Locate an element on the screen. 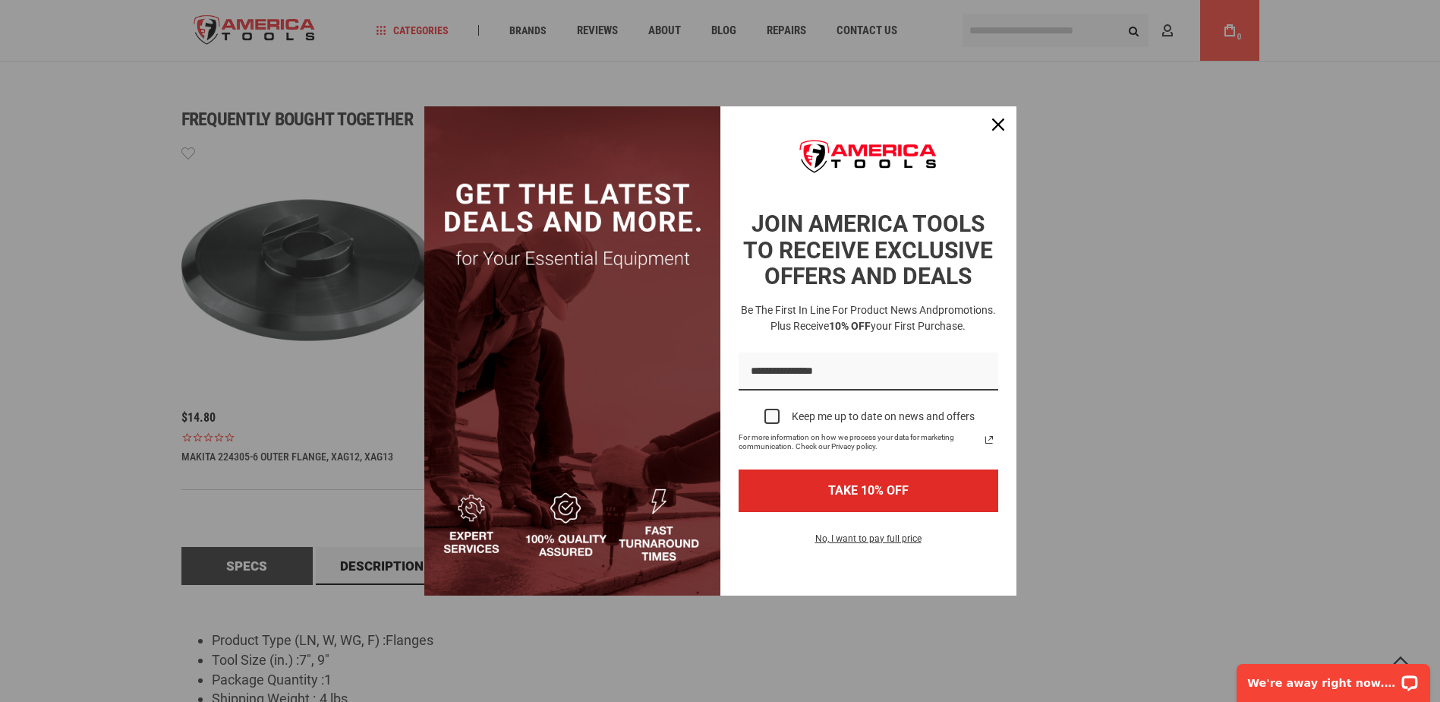 This screenshot has height=702, width=1440. button: No, I want to pay full price is located at coordinates (869, 543).